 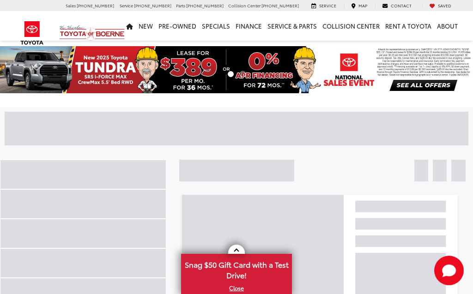 What do you see at coordinates (324, 6) in the screenshot?
I see `a: Service` at bounding box center [324, 6].